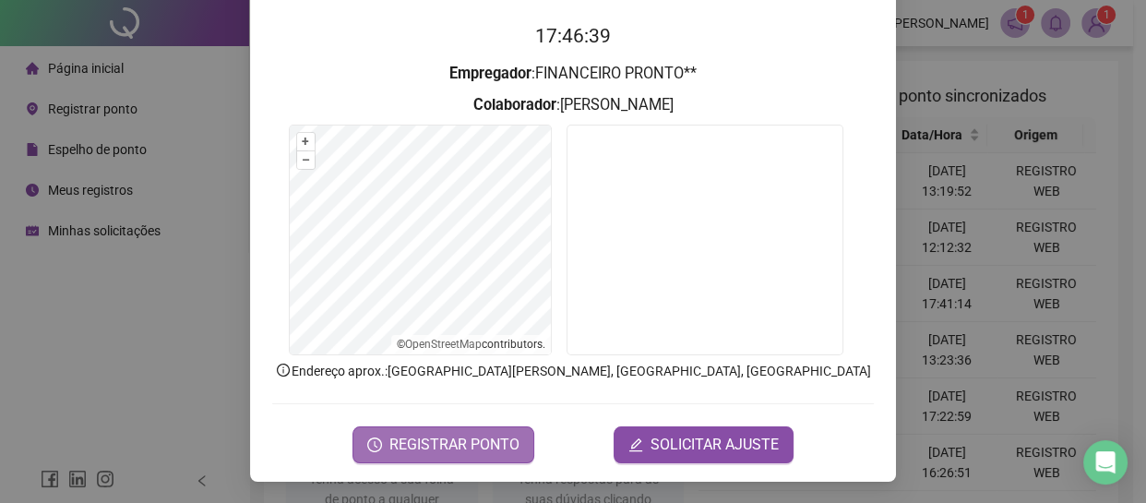 This screenshot has height=503, width=1146. Describe the element at coordinates (454, 445) in the screenshot. I see `span: REGISTRAR PONTO` at that location.